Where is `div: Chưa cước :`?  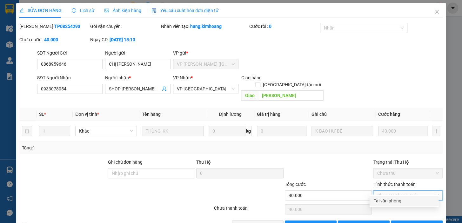
div: Chưa cước : is located at coordinates (54, 40).